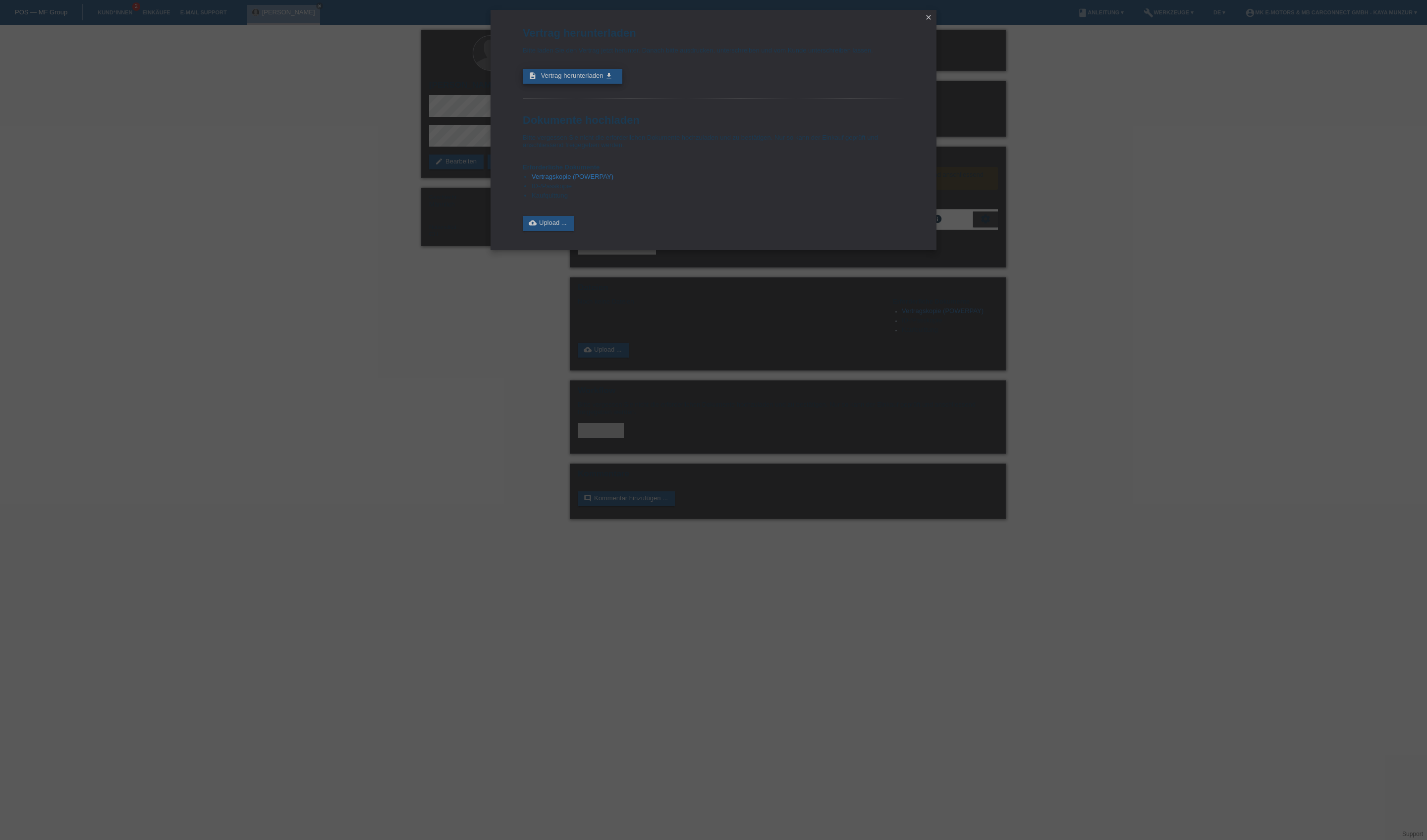 The height and width of the screenshot is (840, 1427). What do you see at coordinates (718, 196) in the screenshot?
I see `li: Kaufquittung` at bounding box center [718, 196].